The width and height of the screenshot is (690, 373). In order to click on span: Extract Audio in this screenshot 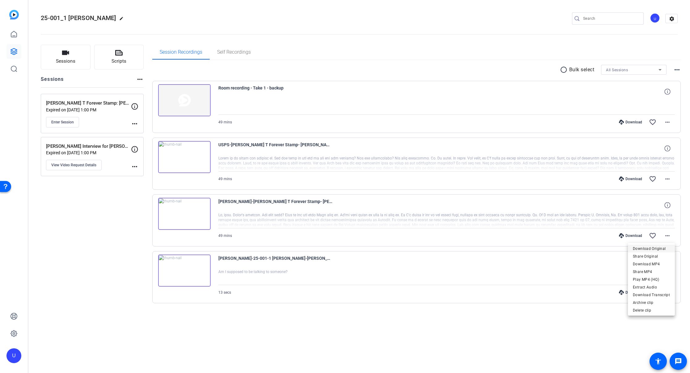, I will do `click(651, 287)`.